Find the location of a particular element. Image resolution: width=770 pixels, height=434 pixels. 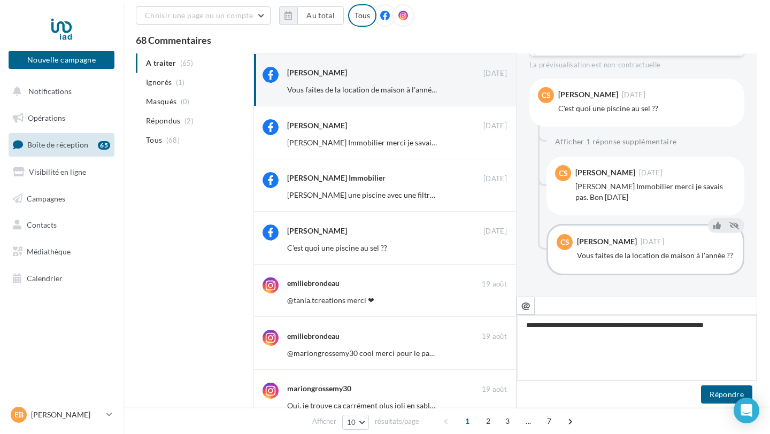

a: Opérations is located at coordinates (62, 118).